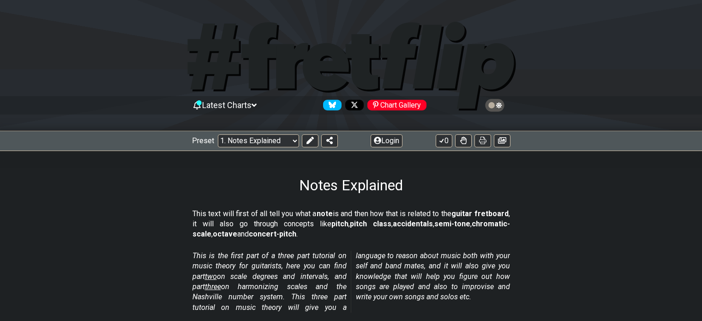 This screenshot has height=321, width=702. Describe the element at coordinates (272, 234) in the screenshot. I see `strong: concert-pitch` at that location.